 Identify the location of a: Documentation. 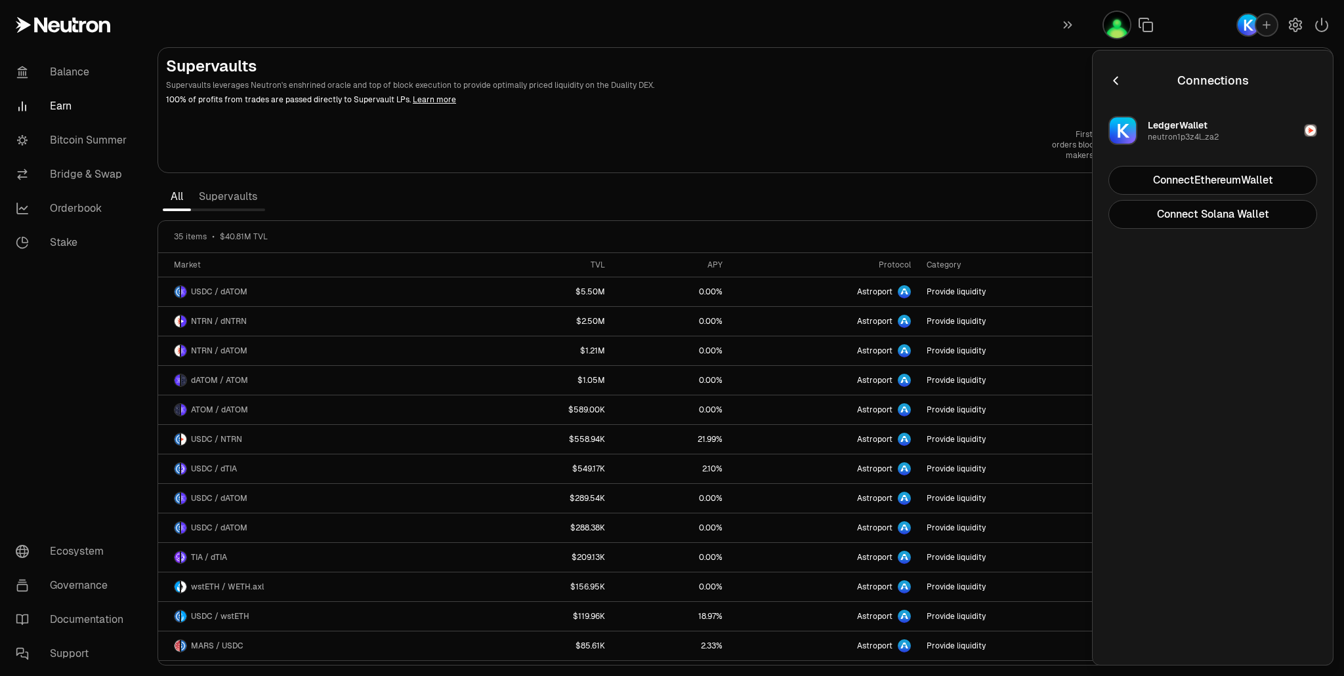
(73, 620).